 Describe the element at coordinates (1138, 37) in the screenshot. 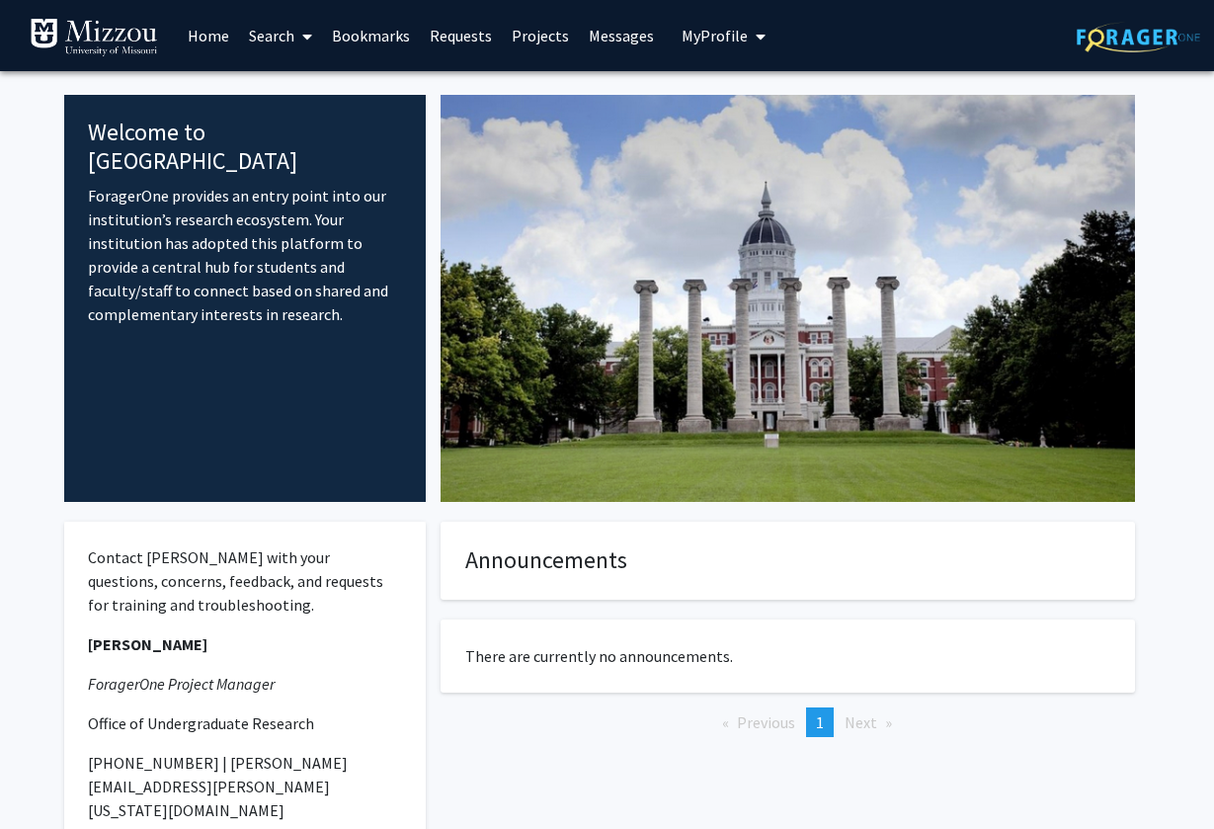

I see `img: ForagerOne Logo` at that location.